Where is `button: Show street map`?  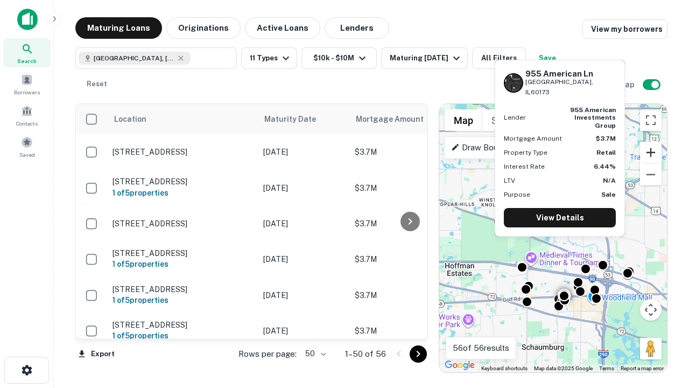 button: Show street map is located at coordinates (464, 120).